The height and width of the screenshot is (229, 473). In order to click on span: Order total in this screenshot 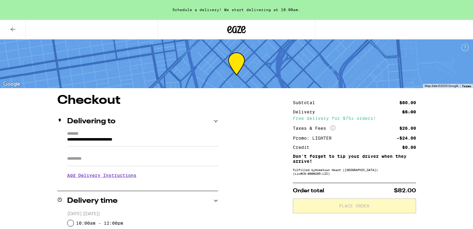, I will do `click(308, 191)`.